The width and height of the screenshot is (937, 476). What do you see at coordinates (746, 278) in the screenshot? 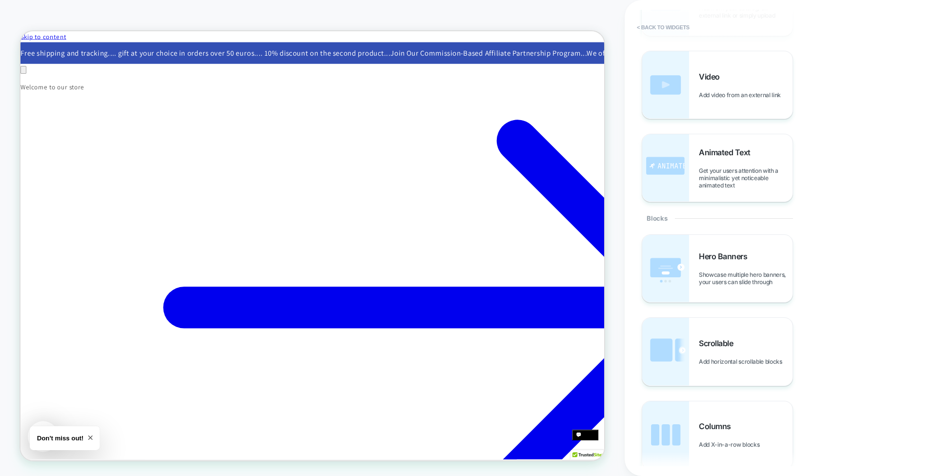
I see `span: Showcase multiple hero banners, your users can slide through` at bounding box center [746, 278].